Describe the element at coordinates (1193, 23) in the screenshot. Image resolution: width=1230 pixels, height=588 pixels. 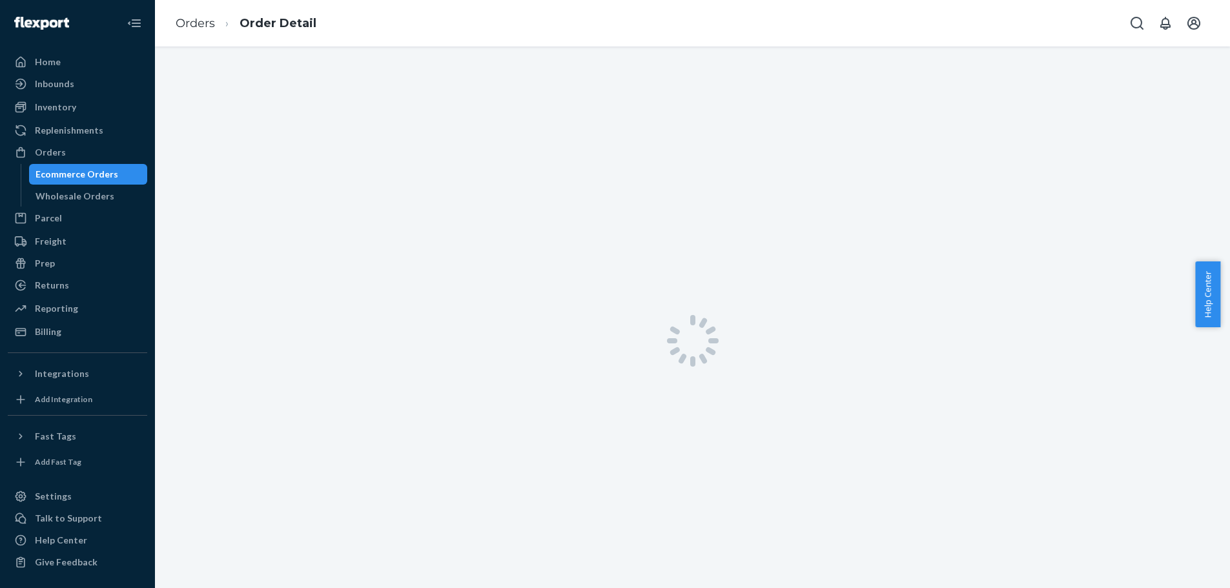
I see `button: Open account menu` at that location.